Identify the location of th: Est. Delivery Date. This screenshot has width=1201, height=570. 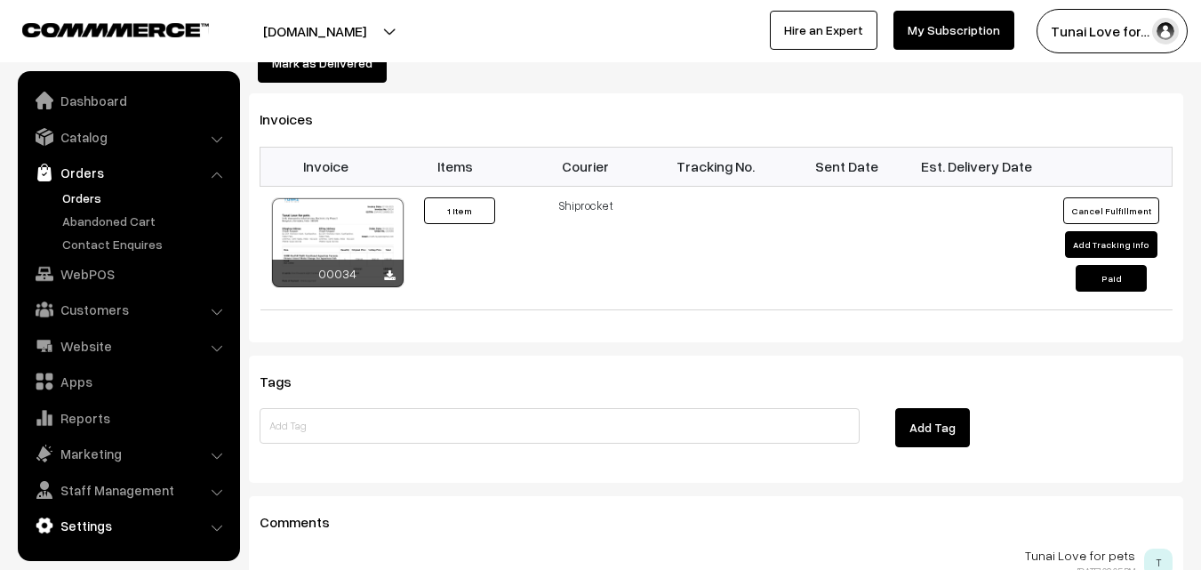
(976, 166).